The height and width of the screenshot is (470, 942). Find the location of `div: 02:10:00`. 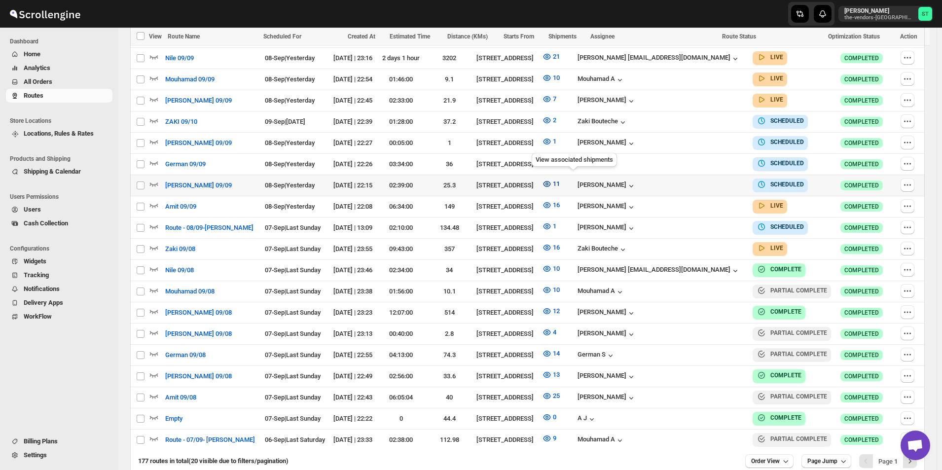

div: 02:10:00 is located at coordinates (401, 228).